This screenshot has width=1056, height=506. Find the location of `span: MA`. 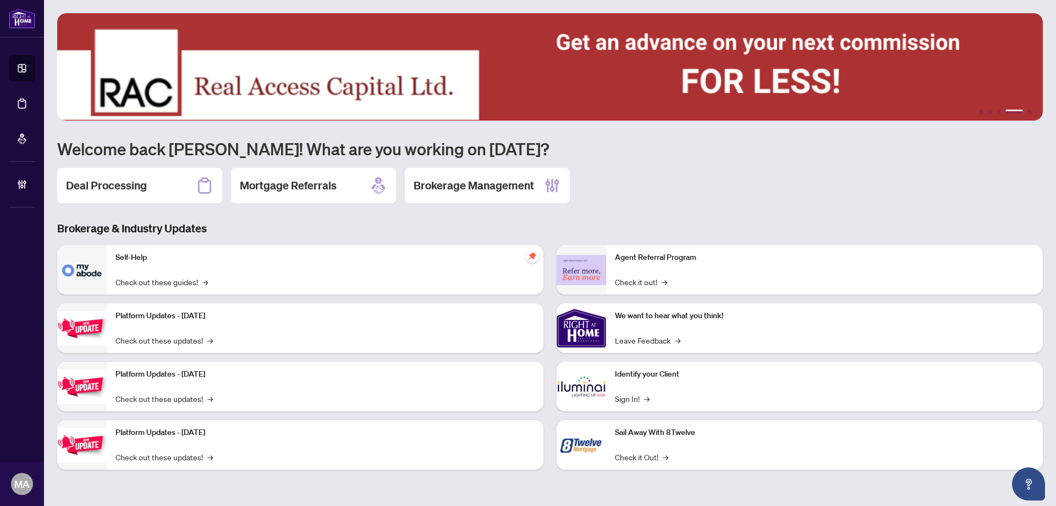

span: MA is located at coordinates (22, 484).